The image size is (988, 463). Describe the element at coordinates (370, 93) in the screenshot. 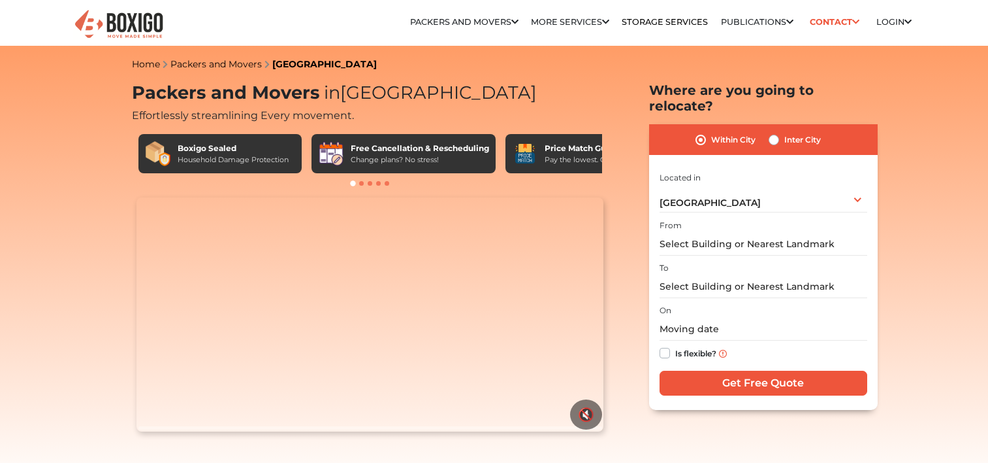

I see `h1: Packers and Movers` at that location.